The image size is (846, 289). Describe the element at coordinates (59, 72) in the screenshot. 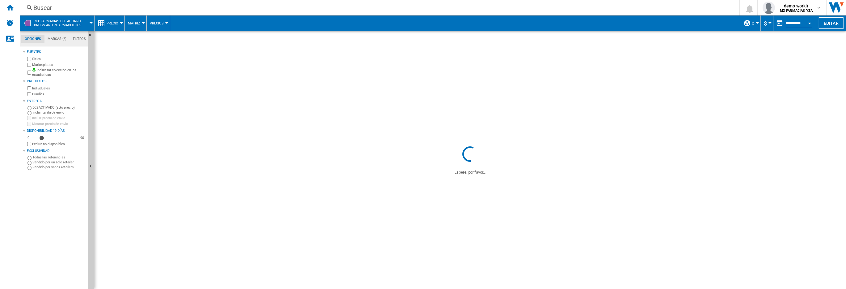

I see `label: Incluir mi colección en las estadísticas` at that location.